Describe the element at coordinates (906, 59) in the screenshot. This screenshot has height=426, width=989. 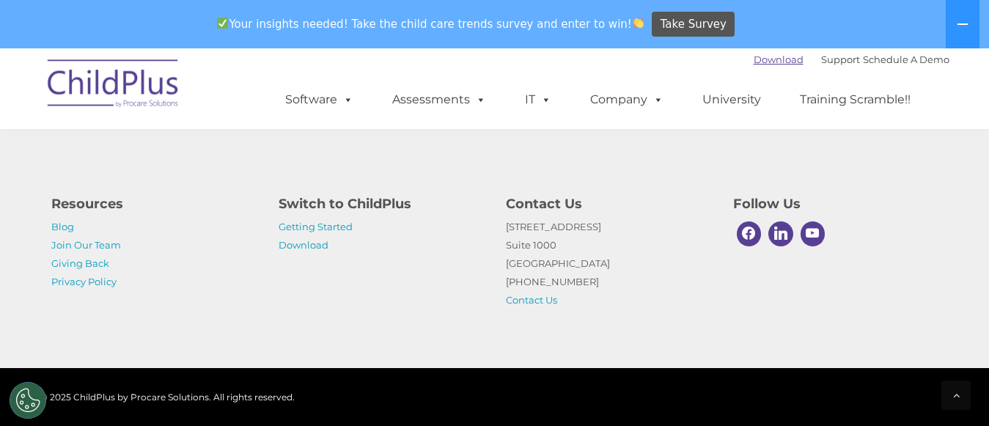
I see `a: Schedule A Demo` at that location.